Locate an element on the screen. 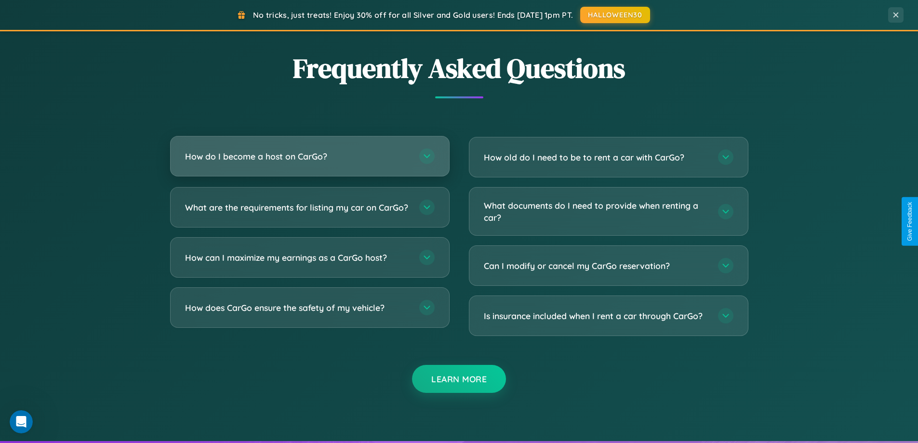 The image size is (918, 443). button: Learn More is located at coordinates (459, 379).